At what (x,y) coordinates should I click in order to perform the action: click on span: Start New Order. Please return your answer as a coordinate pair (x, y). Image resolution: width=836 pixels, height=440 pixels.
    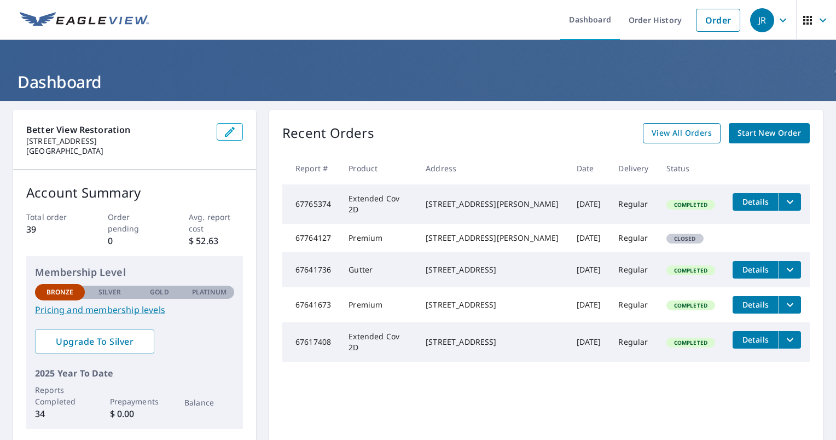
    Looking at the image, I should click on (769, 133).